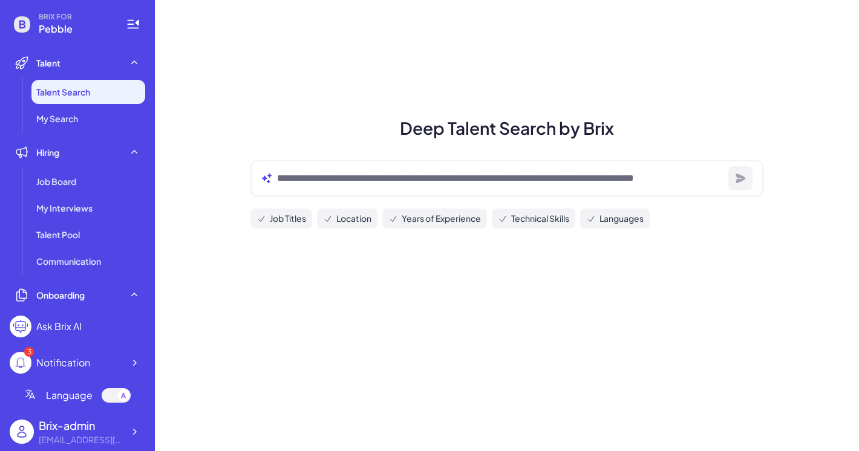 The image size is (859, 451). What do you see at coordinates (63, 92) in the screenshot?
I see `span: Talent Search` at bounding box center [63, 92].